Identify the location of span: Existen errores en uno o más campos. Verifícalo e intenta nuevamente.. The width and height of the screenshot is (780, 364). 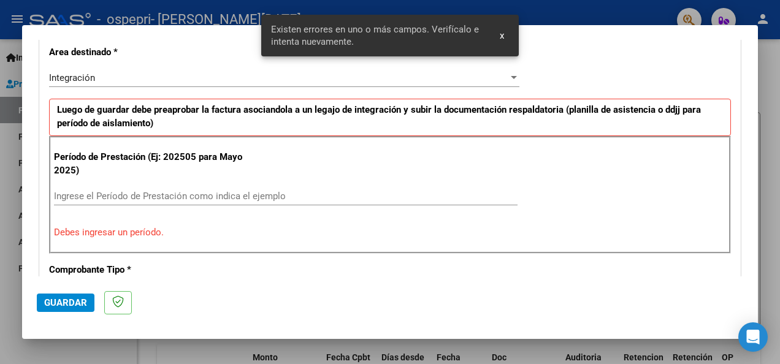
(378, 36).